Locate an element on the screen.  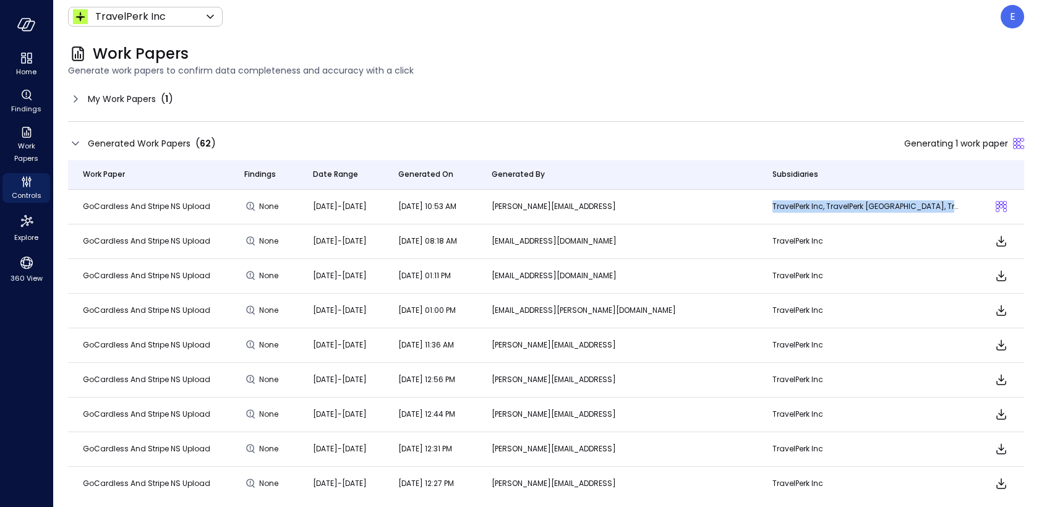
span: Date Range is located at coordinates (335, 174).